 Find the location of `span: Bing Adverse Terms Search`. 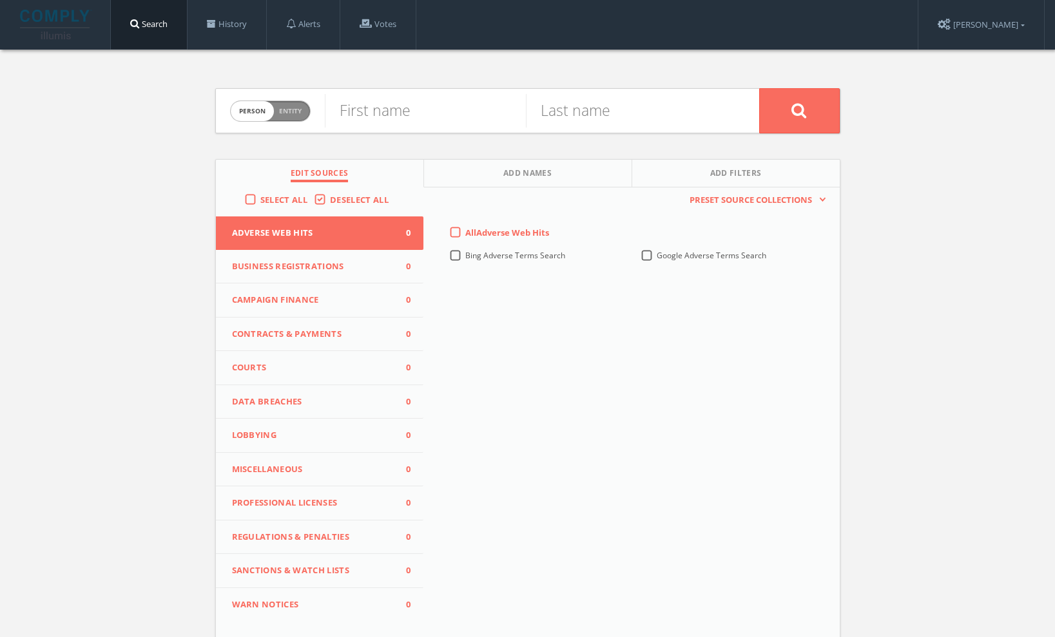

span: Bing Adverse Terms Search is located at coordinates (515, 255).